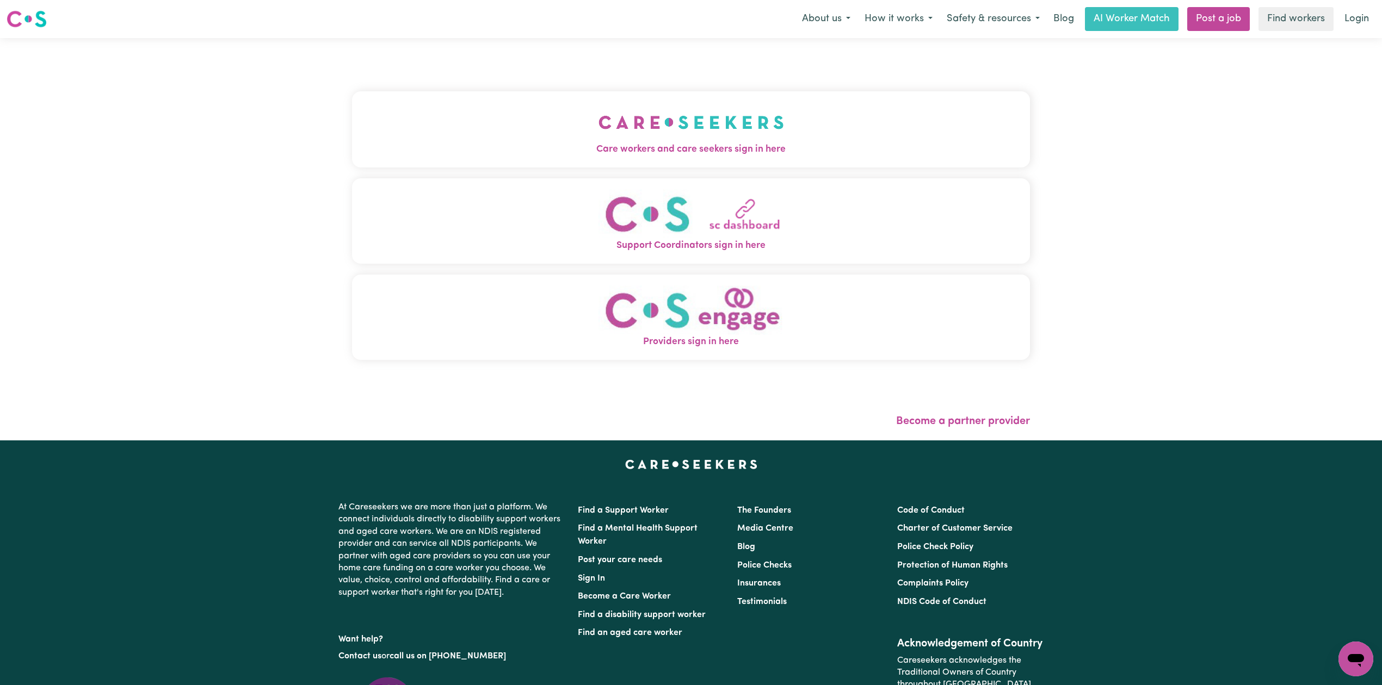 This screenshot has height=685, width=1382. I want to click on a: Sign In, so click(591, 579).